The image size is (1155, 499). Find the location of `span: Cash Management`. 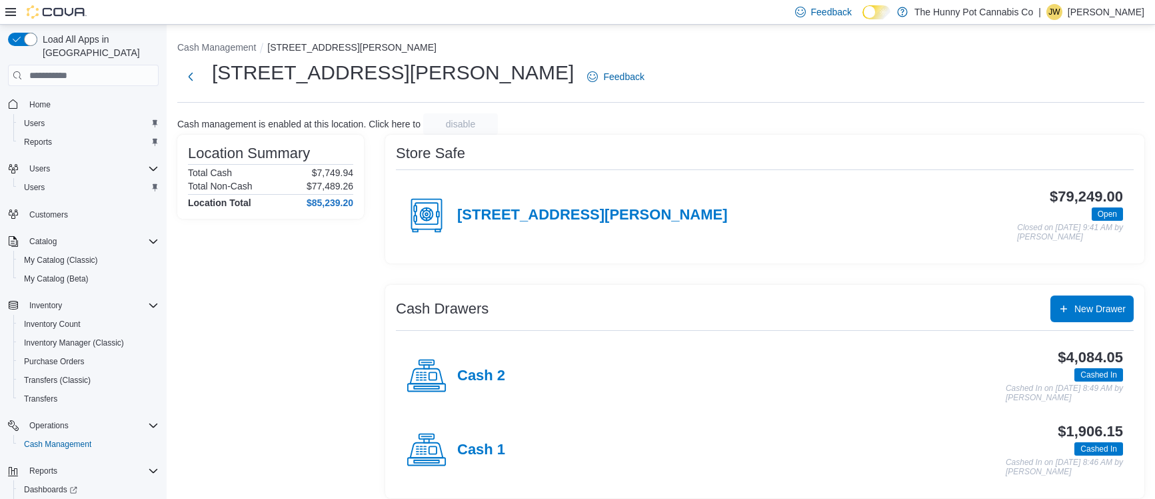

span: Cash Management is located at coordinates (57, 444).